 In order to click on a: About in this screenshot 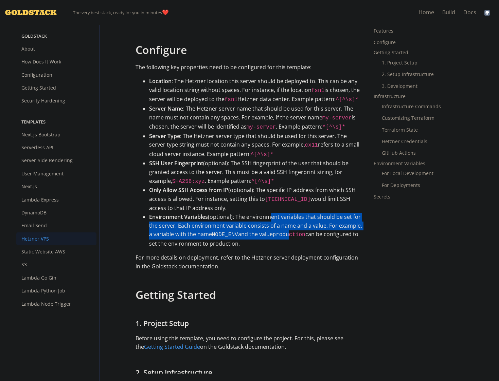, I will do `click(56, 49)`.